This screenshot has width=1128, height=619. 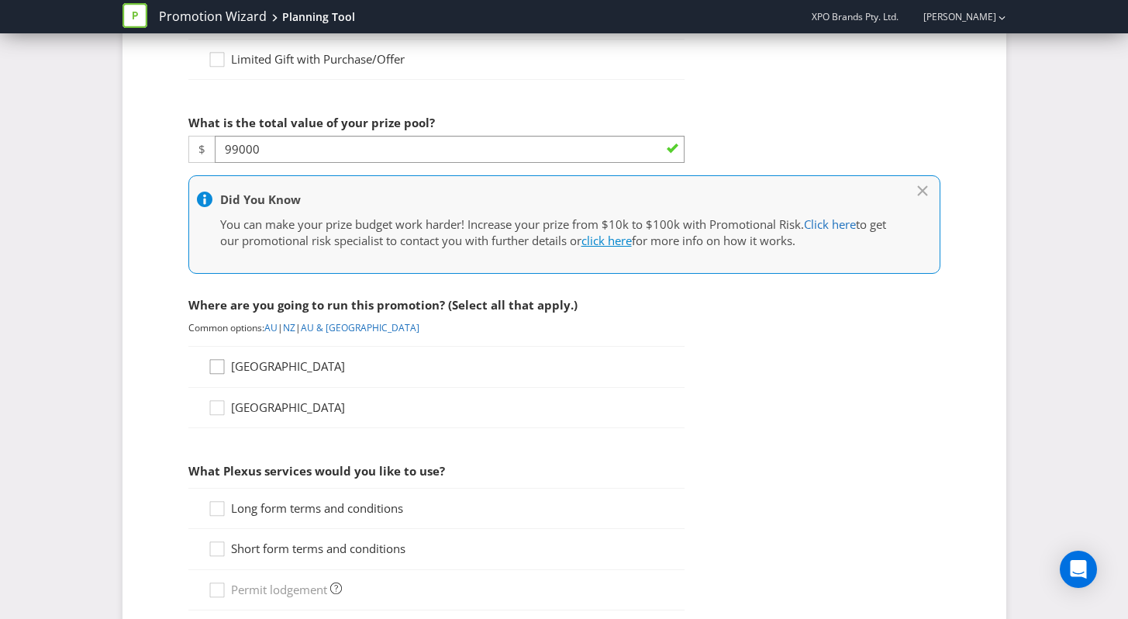 I want to click on span: What Plexus services would you like to use?, so click(x=316, y=471).